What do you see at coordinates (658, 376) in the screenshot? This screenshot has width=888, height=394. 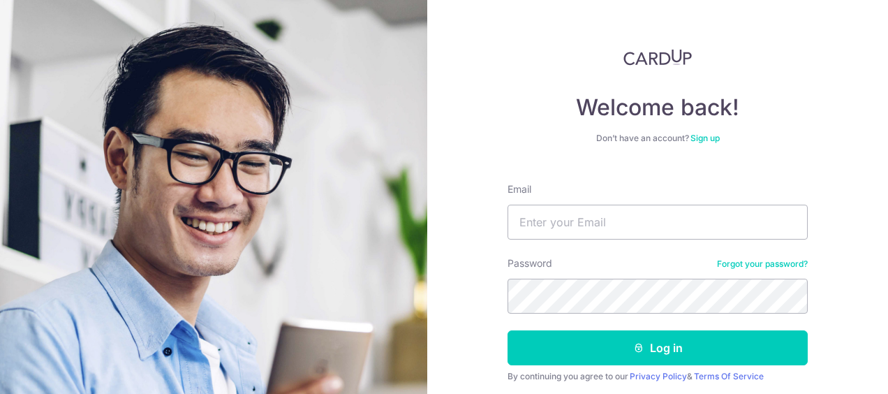 I see `a: Privacy Policy` at bounding box center [658, 376].